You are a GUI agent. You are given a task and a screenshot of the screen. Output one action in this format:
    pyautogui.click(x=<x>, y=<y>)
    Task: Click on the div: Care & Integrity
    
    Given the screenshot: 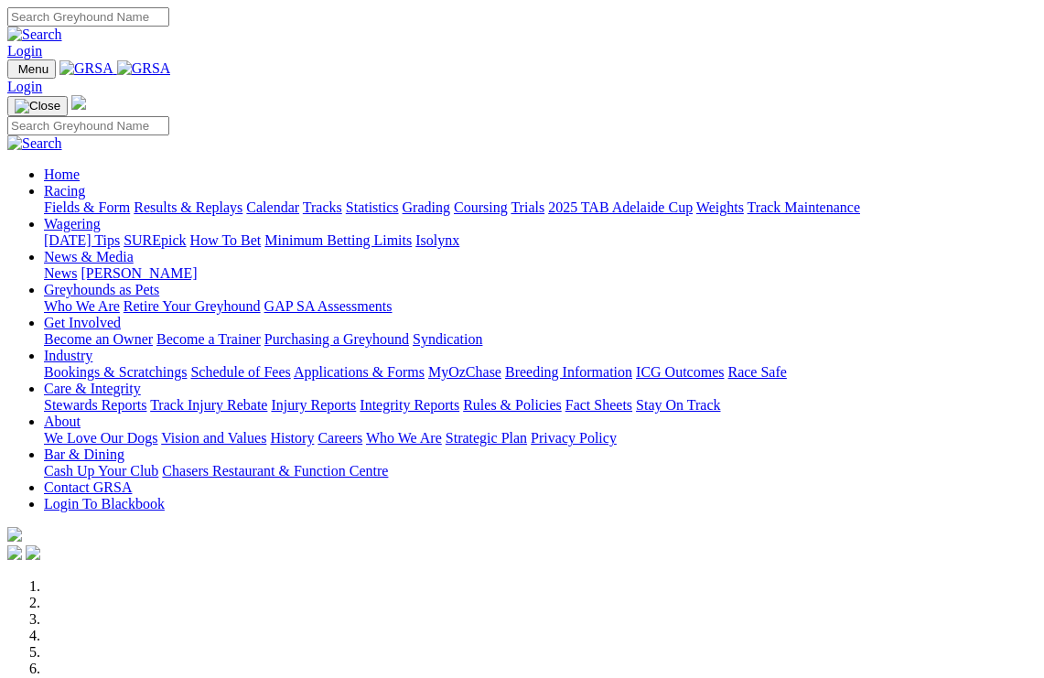 What is the action you would take?
    pyautogui.click(x=540, y=405)
    